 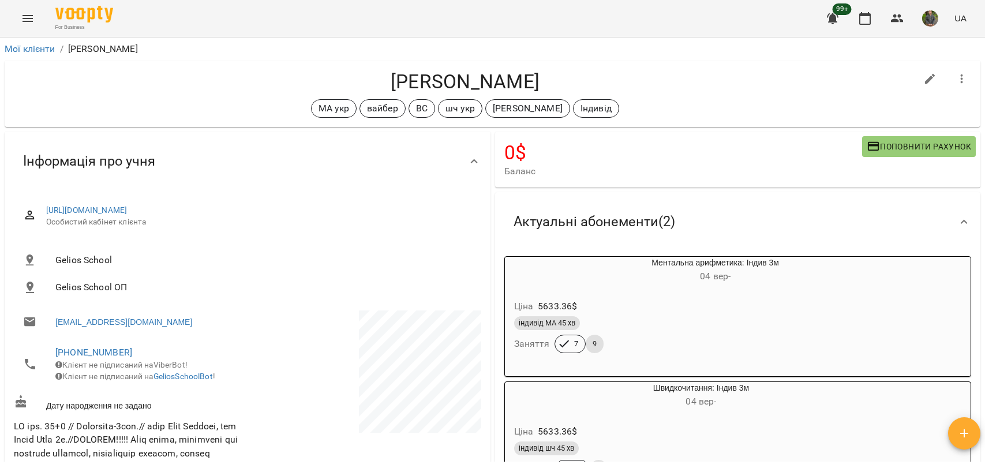 What do you see at coordinates (919, 147) in the screenshot?
I see `span: Поповнити рахунок` at bounding box center [919, 147].